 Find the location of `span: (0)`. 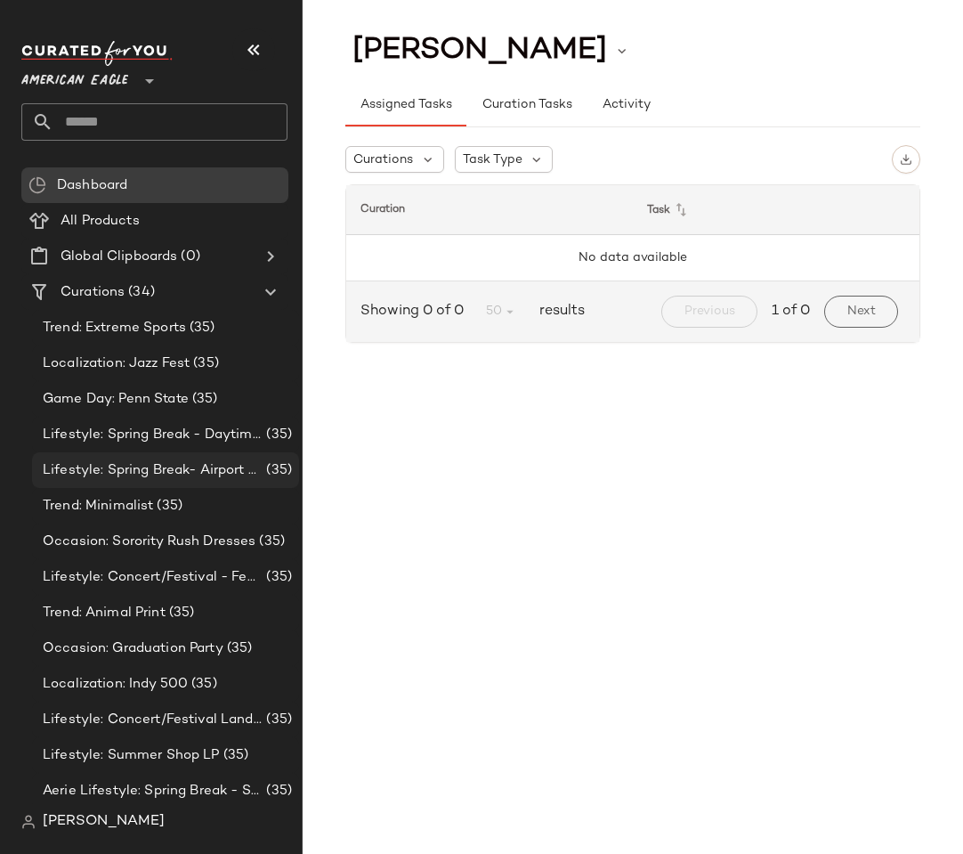

span: (0) is located at coordinates (188, 256).